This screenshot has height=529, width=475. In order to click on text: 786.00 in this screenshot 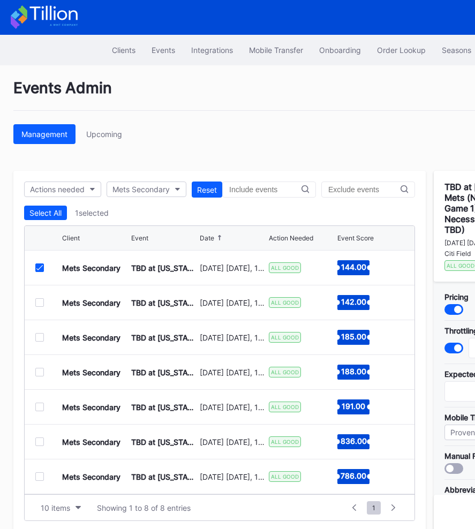, I will do `click(354, 476)`.